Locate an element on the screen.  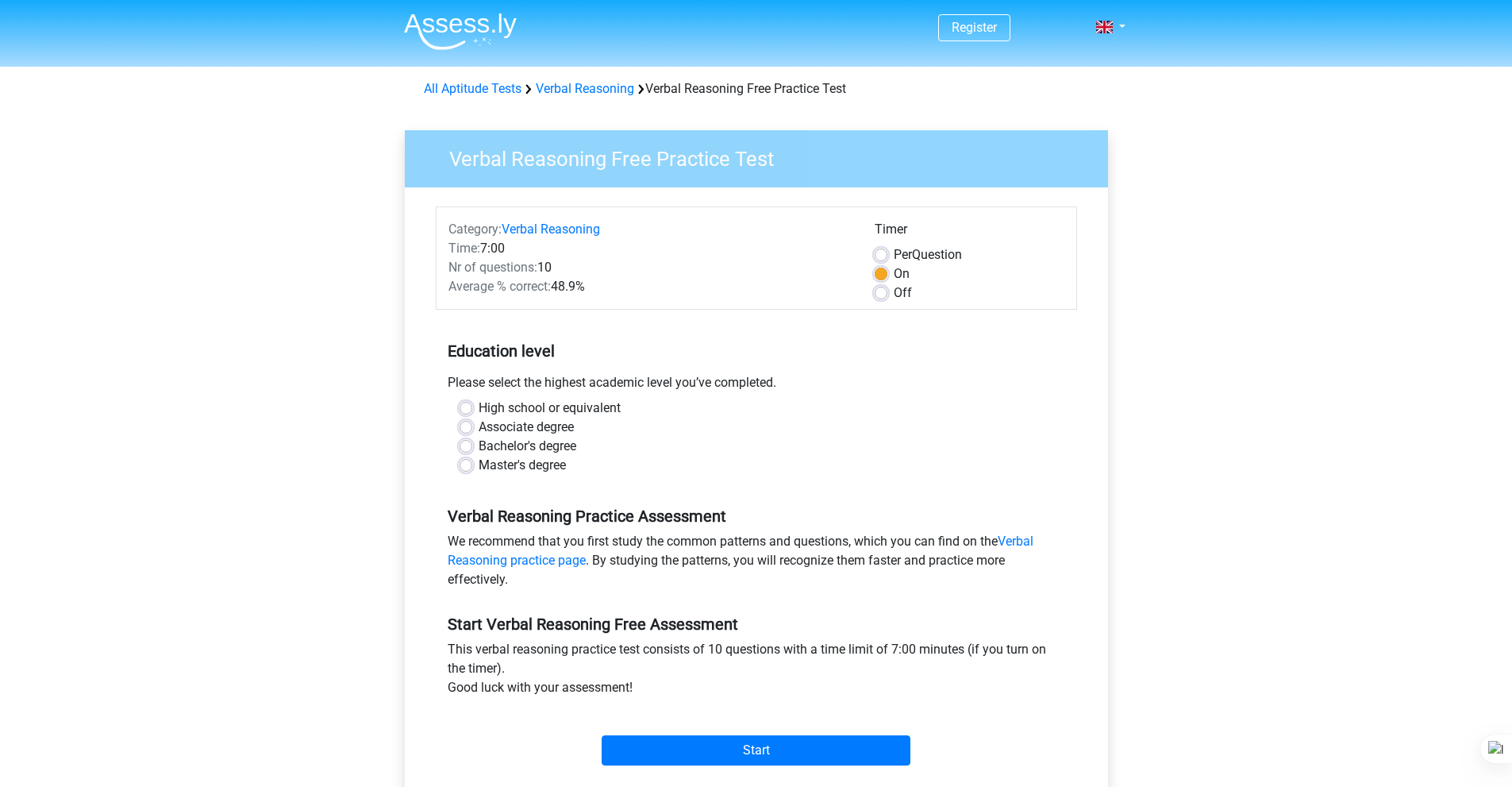
div: Please select the highest academic level you’ve completed. is located at coordinates (756, 386).